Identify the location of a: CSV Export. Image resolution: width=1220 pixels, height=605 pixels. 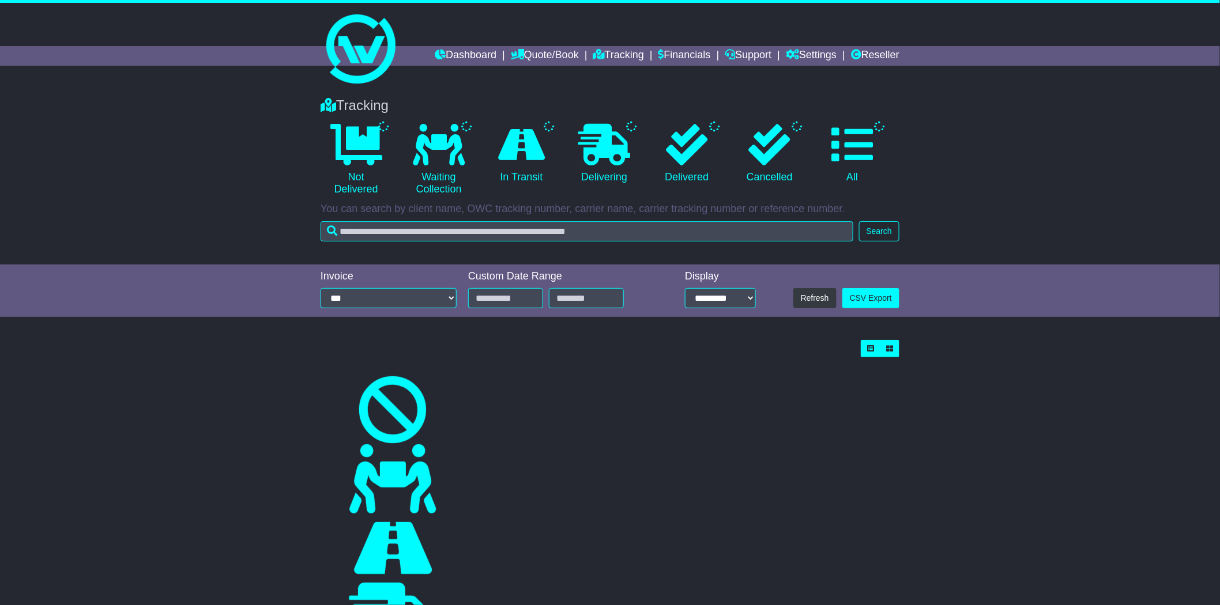
(871, 298).